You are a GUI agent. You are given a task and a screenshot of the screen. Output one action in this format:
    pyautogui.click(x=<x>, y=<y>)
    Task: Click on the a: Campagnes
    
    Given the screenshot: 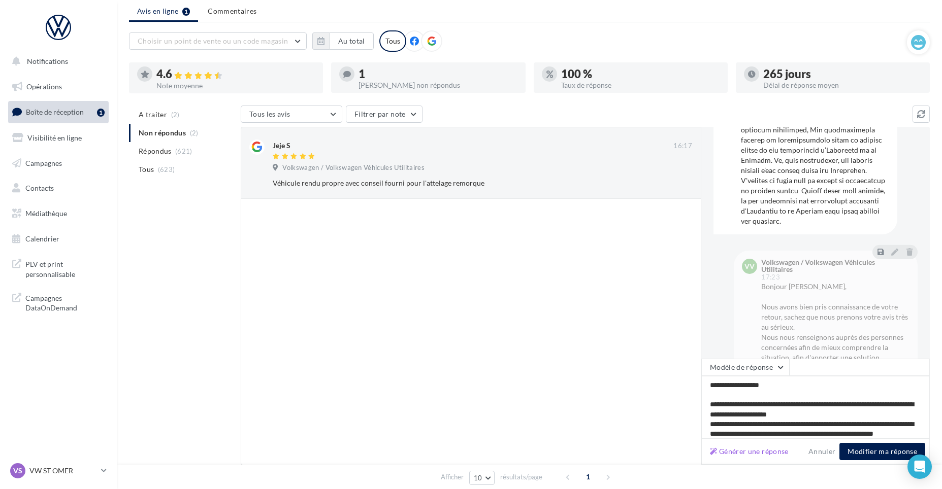 What is the action you would take?
    pyautogui.click(x=58, y=163)
    